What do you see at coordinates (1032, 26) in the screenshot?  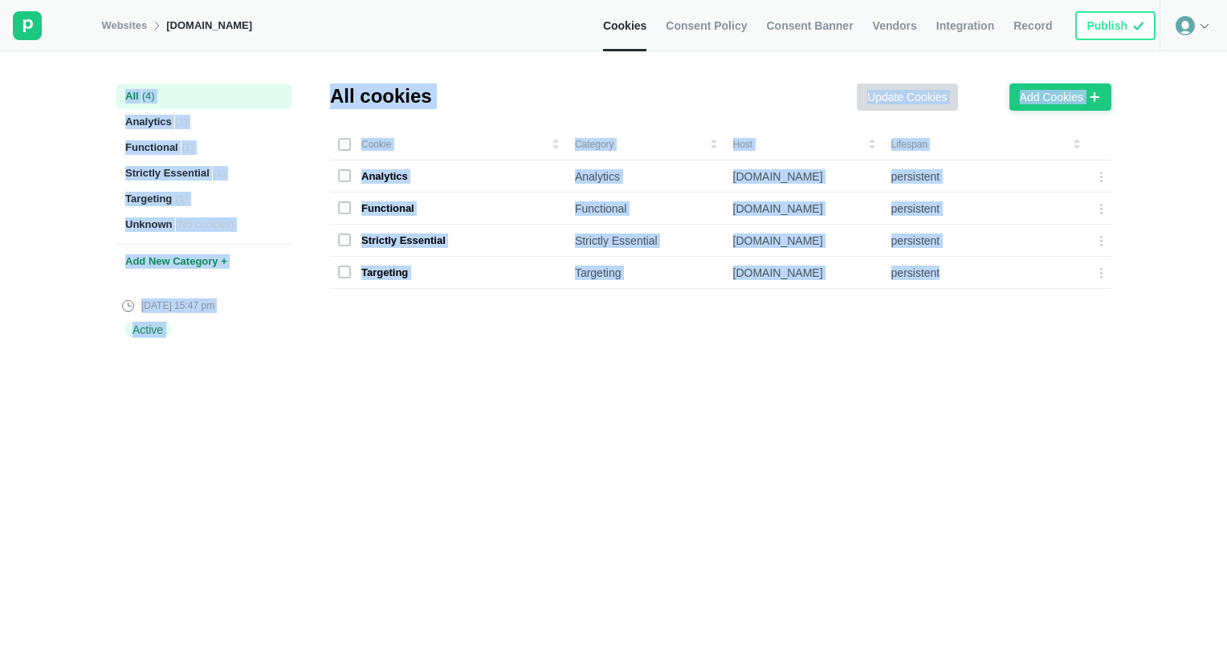 I see `span: Record` at bounding box center [1032, 26].